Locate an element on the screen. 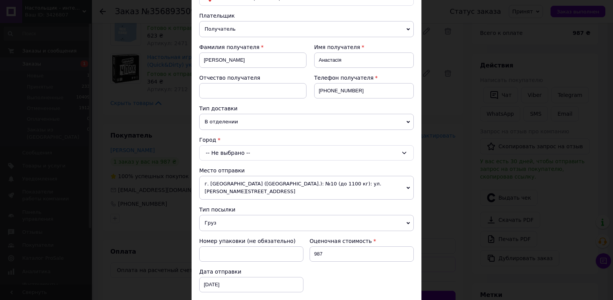 Image resolution: width=613 pixels, height=300 pixels. span: Тип доставки is located at coordinates (218, 108).